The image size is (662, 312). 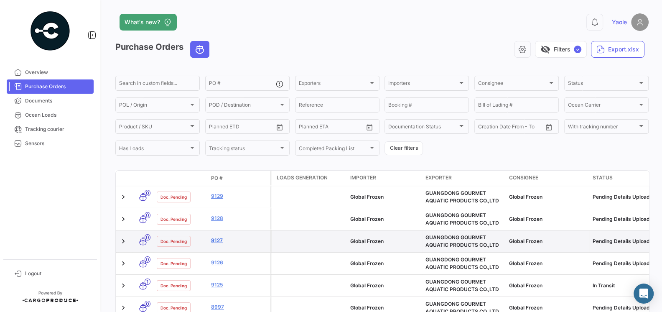 What do you see at coordinates (50, 72) in the screenshot?
I see `a: Overview` at bounding box center [50, 72].